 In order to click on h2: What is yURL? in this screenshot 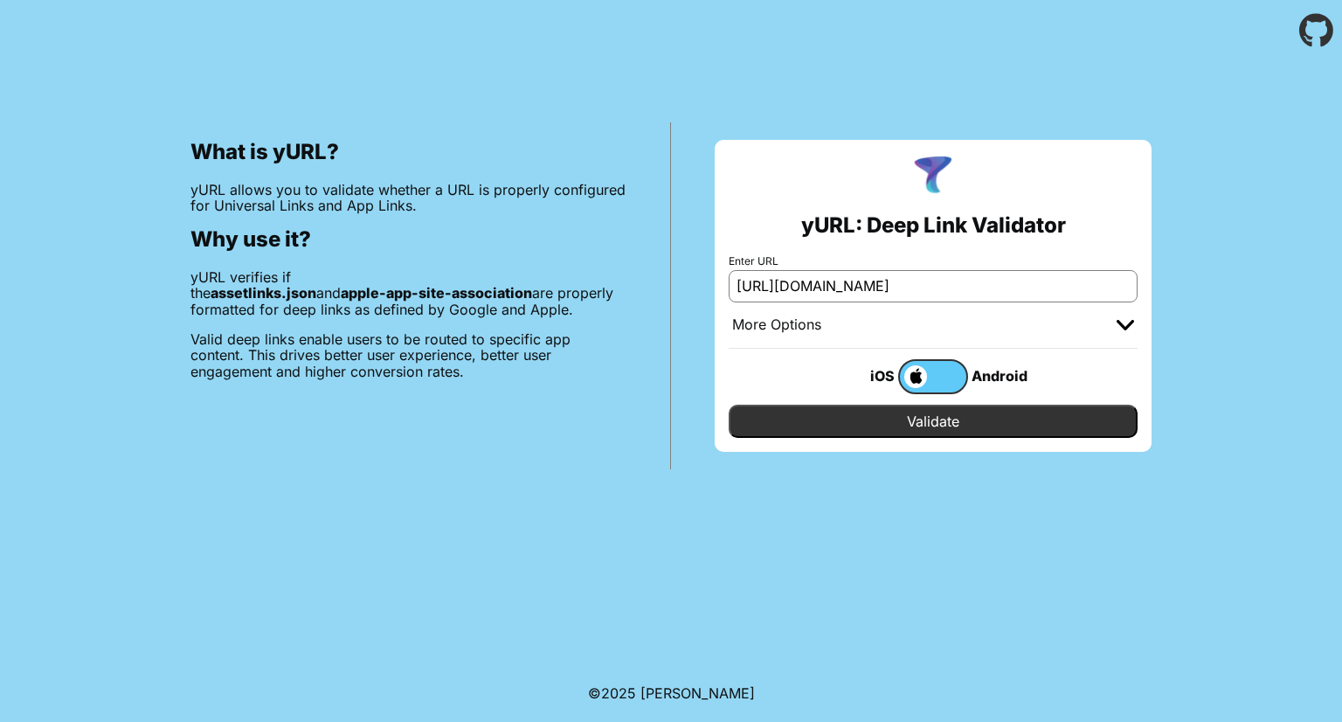, I will do `click(408, 152)`.